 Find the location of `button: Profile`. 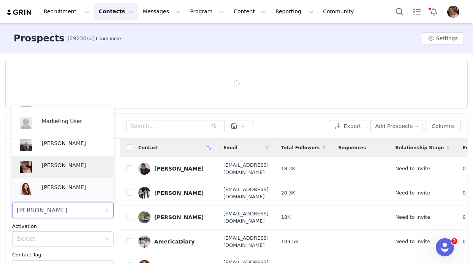

button: Profile is located at coordinates (455, 12).